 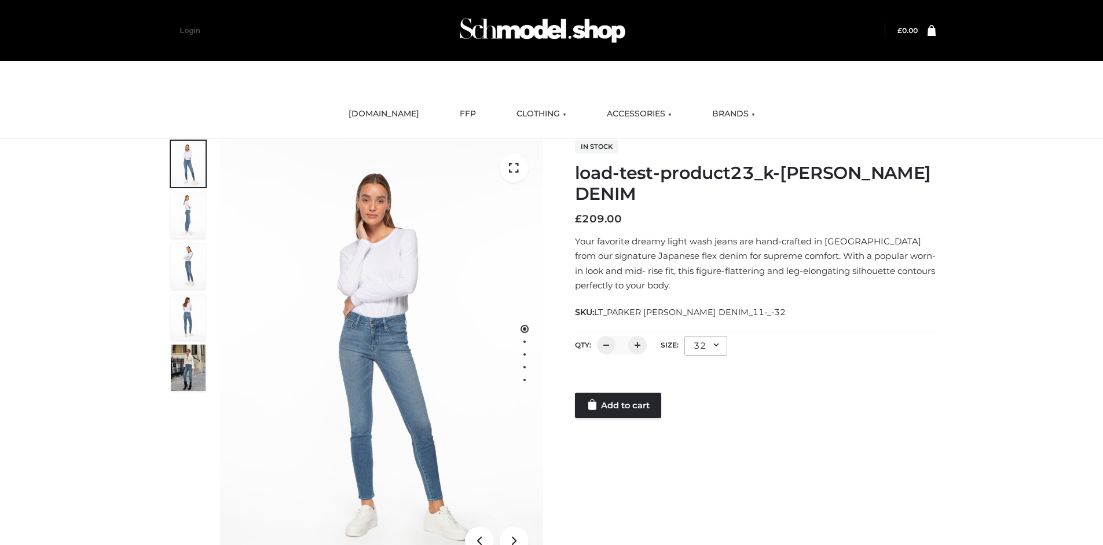 What do you see at coordinates (583, 344) in the screenshot?
I see `label: QTY:` at bounding box center [583, 344].